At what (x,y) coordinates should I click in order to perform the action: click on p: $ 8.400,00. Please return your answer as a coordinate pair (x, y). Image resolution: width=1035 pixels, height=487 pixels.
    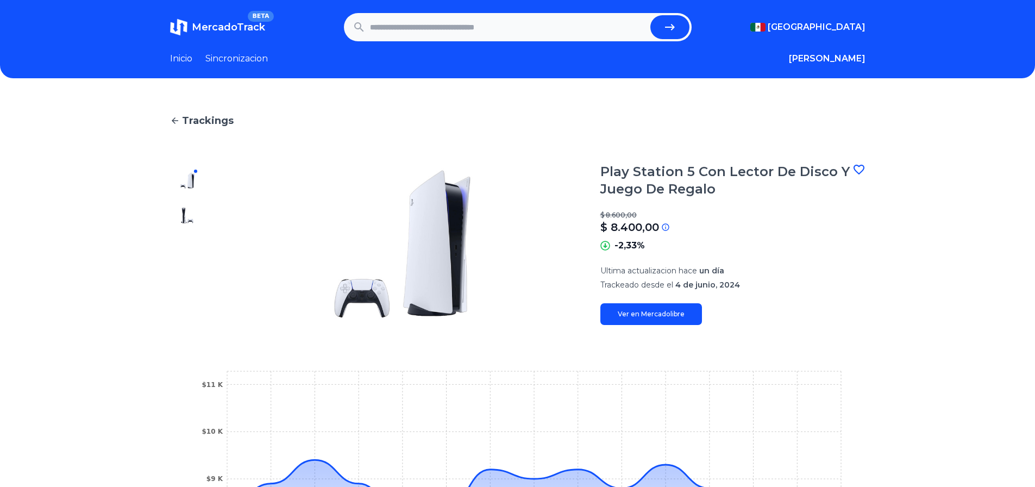
    Looking at the image, I should click on (629, 227).